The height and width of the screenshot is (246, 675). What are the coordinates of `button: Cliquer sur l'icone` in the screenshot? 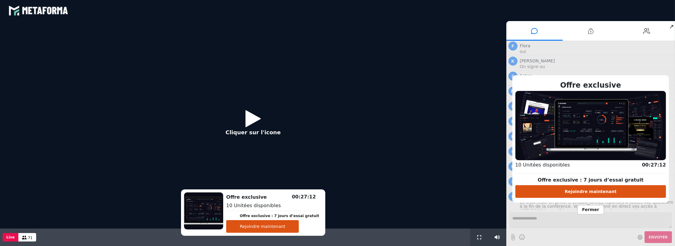 It's located at (253, 125).